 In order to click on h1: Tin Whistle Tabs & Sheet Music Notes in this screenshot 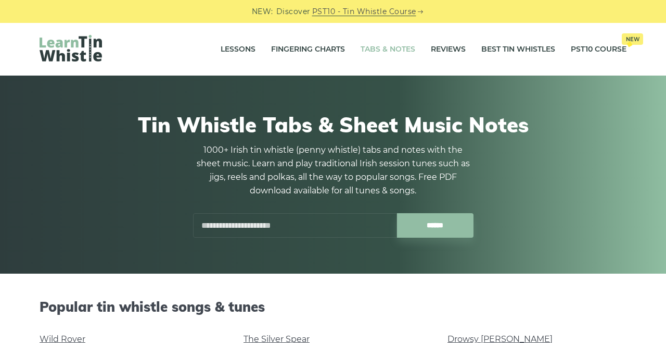, I will do `click(333, 124)`.